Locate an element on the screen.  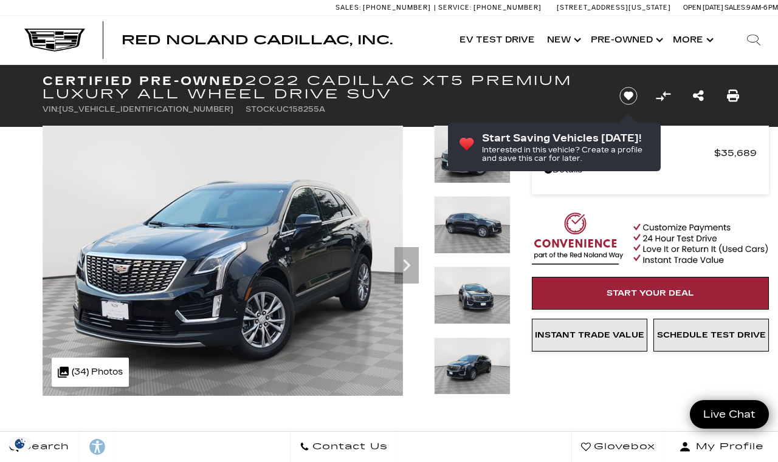
button: More is located at coordinates (691, 40).